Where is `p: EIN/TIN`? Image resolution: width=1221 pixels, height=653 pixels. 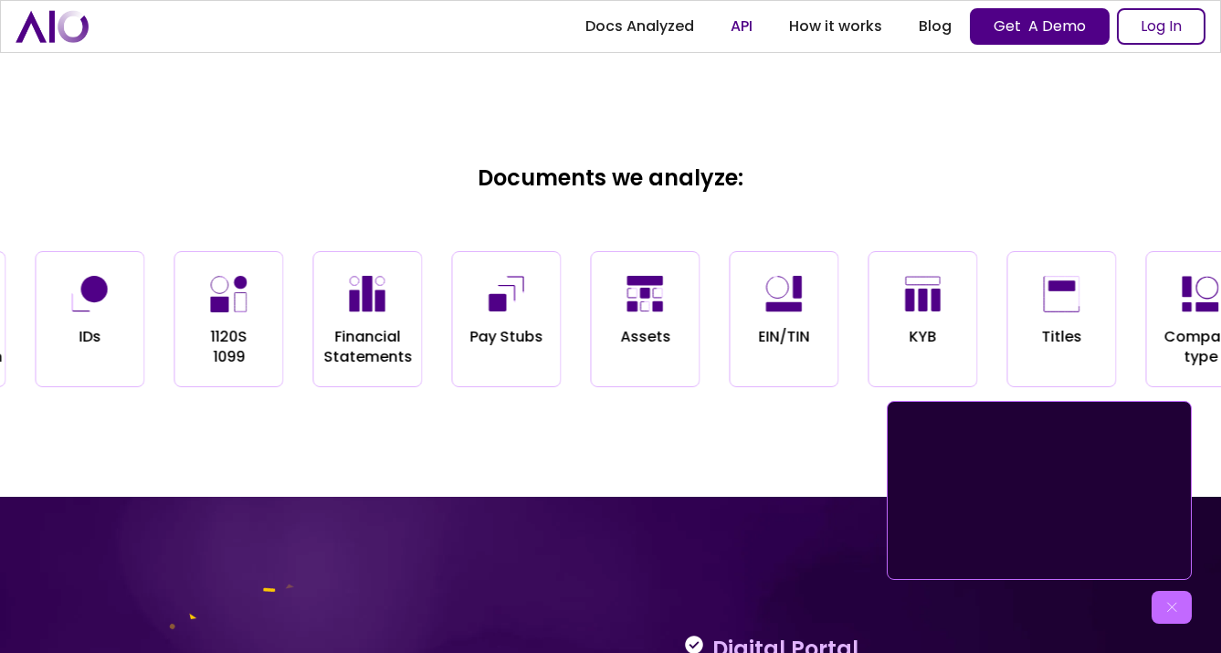
p: EIN/TIN is located at coordinates (784, 337).